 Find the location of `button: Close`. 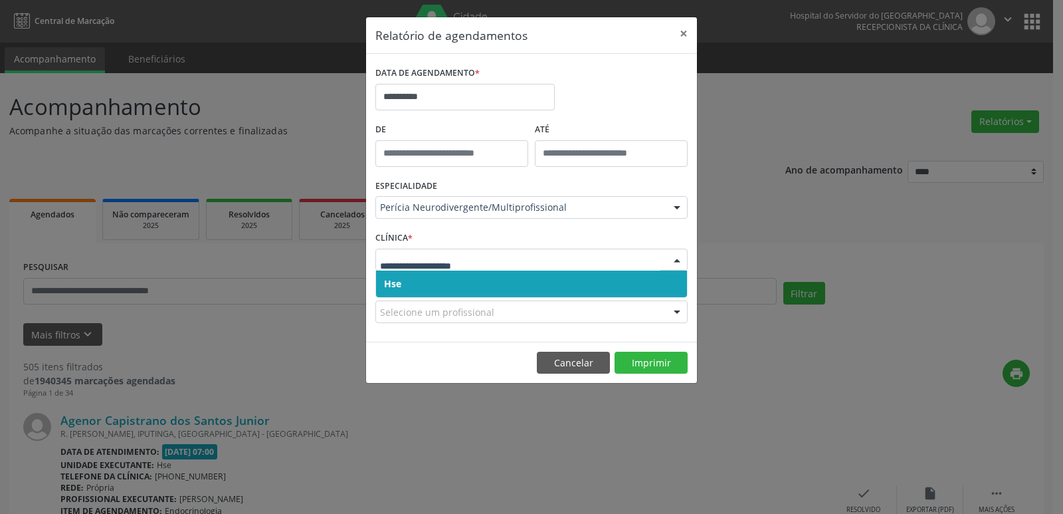

button: Close is located at coordinates (684, 33).